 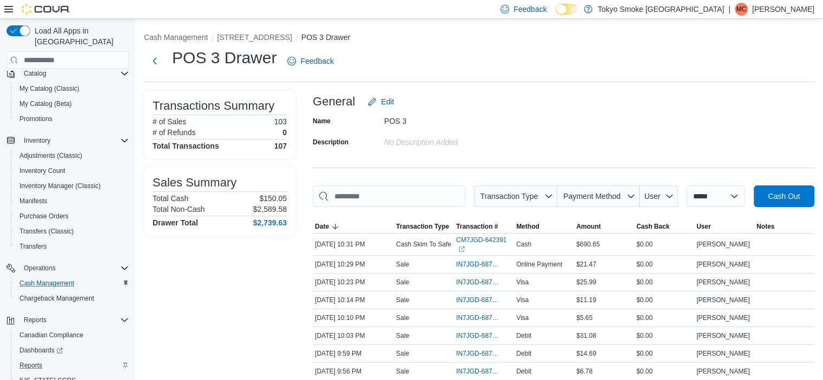 What do you see at coordinates (155, 61) in the screenshot?
I see `button: Next` at bounding box center [155, 61].